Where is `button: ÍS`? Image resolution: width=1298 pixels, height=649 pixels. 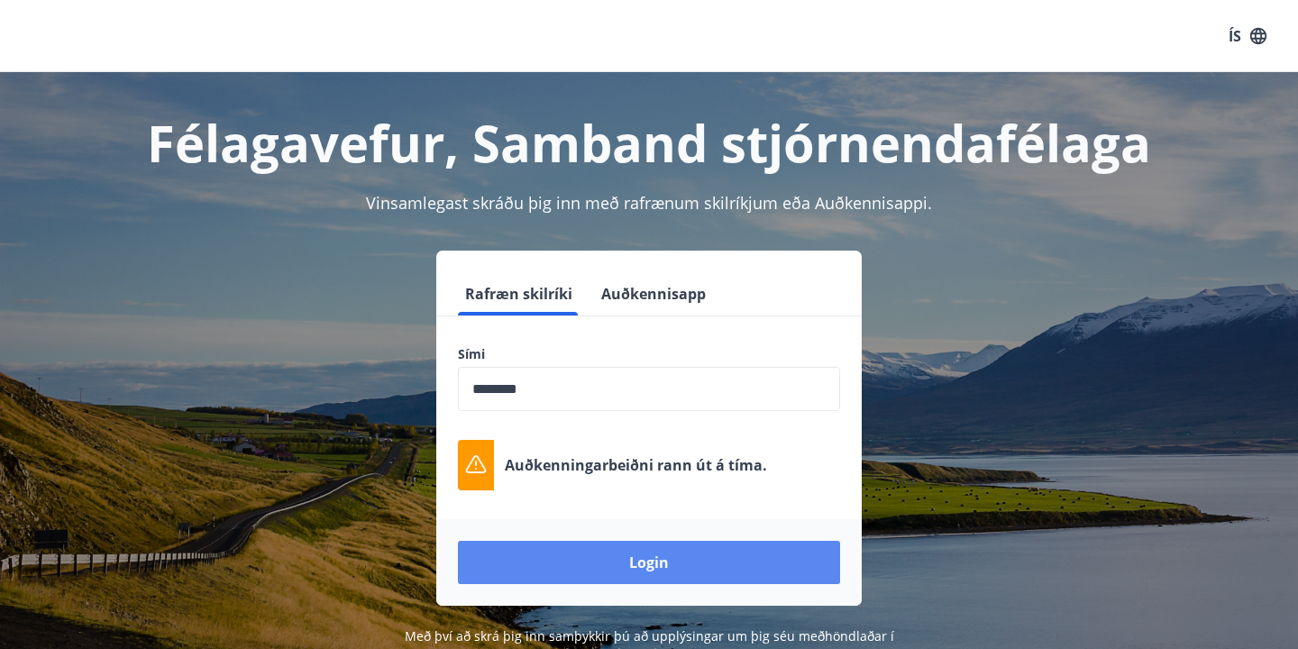
button: ÍS is located at coordinates (1247, 36).